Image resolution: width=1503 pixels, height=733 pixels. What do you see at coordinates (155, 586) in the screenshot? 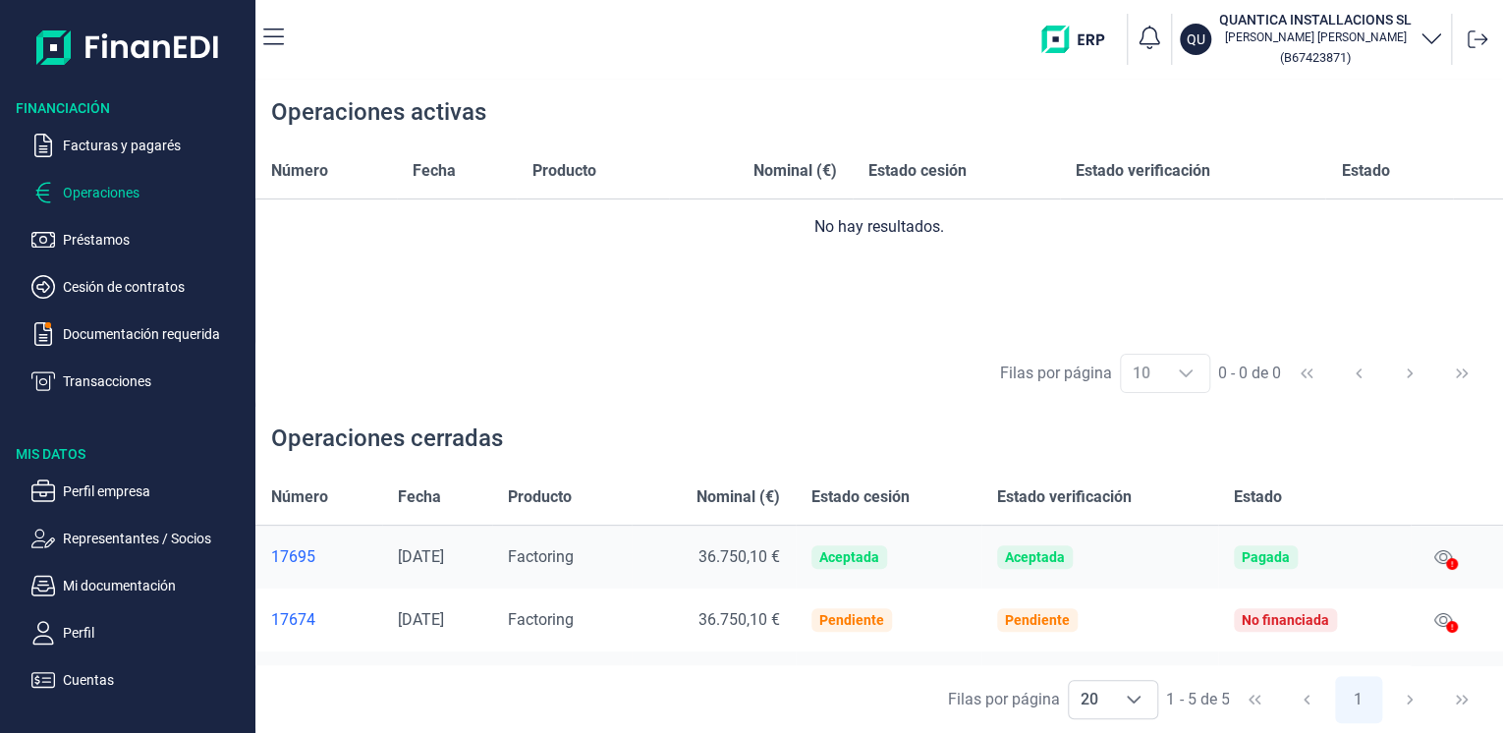
I see `p: Mi documentación` at bounding box center [155, 586].